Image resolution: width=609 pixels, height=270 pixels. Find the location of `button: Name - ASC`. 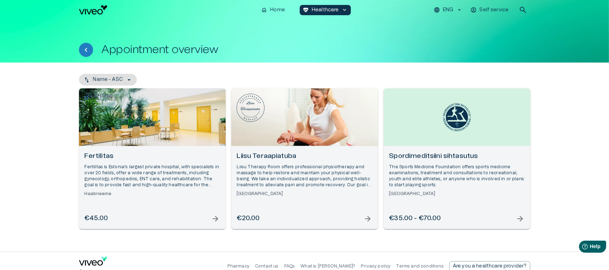

button: Name - ASC is located at coordinates (108, 79).